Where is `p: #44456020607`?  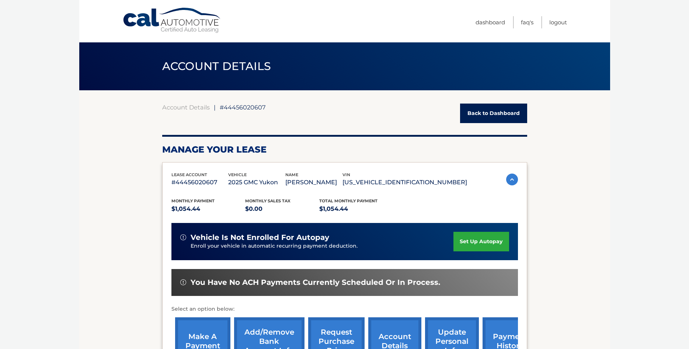
p: #44456020607 is located at coordinates (200, 182).